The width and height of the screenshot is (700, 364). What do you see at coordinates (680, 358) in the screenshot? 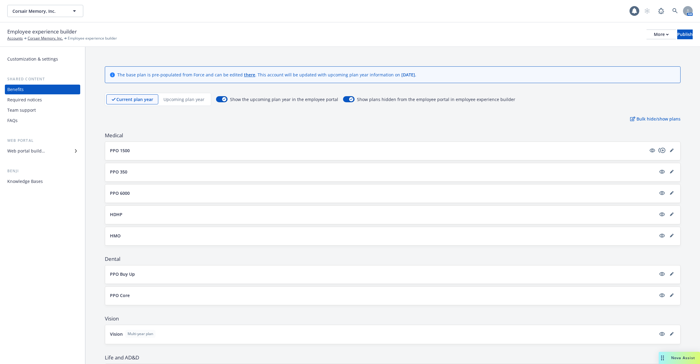
I see `button: Nova Assist` at bounding box center [680, 358].